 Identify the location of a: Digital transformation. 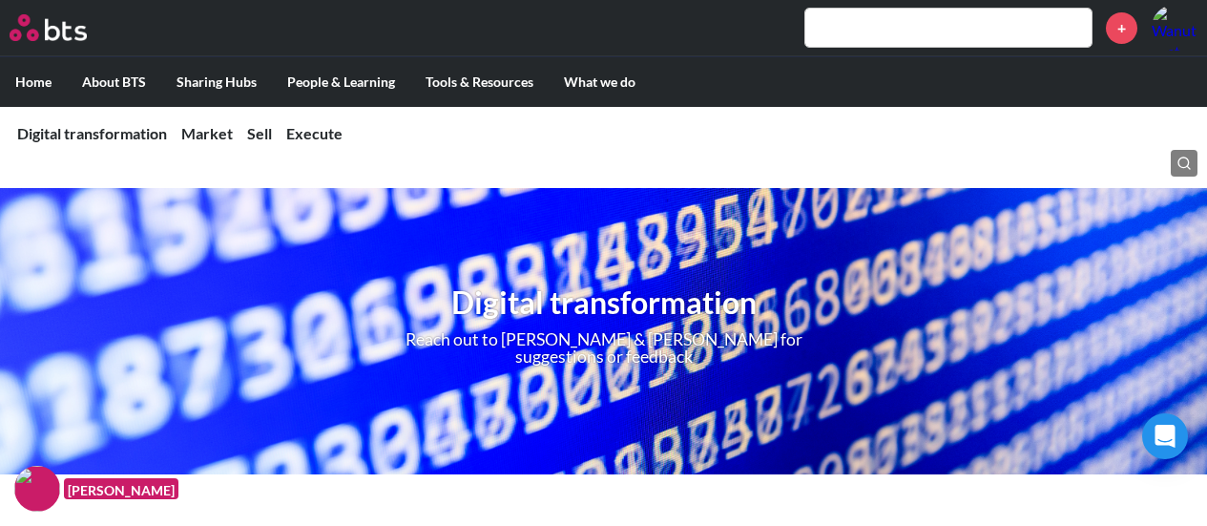
(92, 133).